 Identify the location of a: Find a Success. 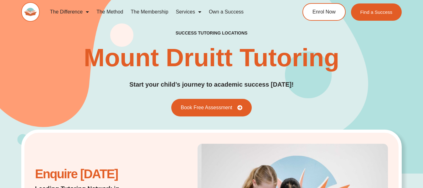
(376, 12).